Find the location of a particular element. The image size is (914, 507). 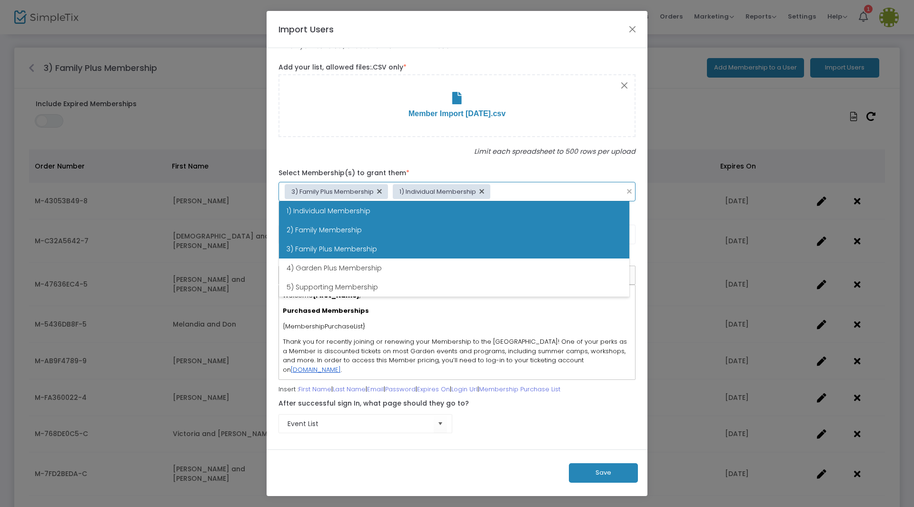

label: Select Membership(s) to grant them is located at coordinates (457, 173).